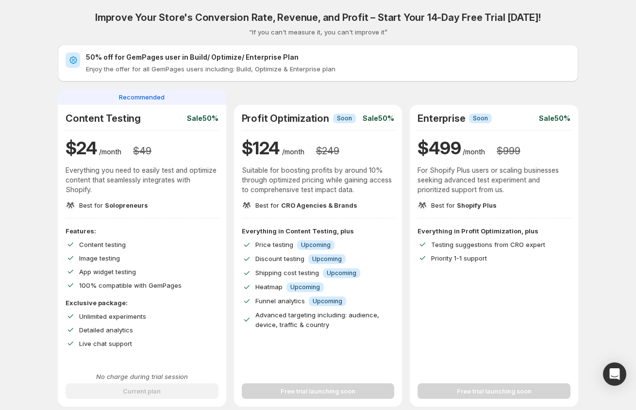 Image resolution: width=636 pixels, height=410 pixels. What do you see at coordinates (142, 97) in the screenshot?
I see `span: Recommended` at bounding box center [142, 97].